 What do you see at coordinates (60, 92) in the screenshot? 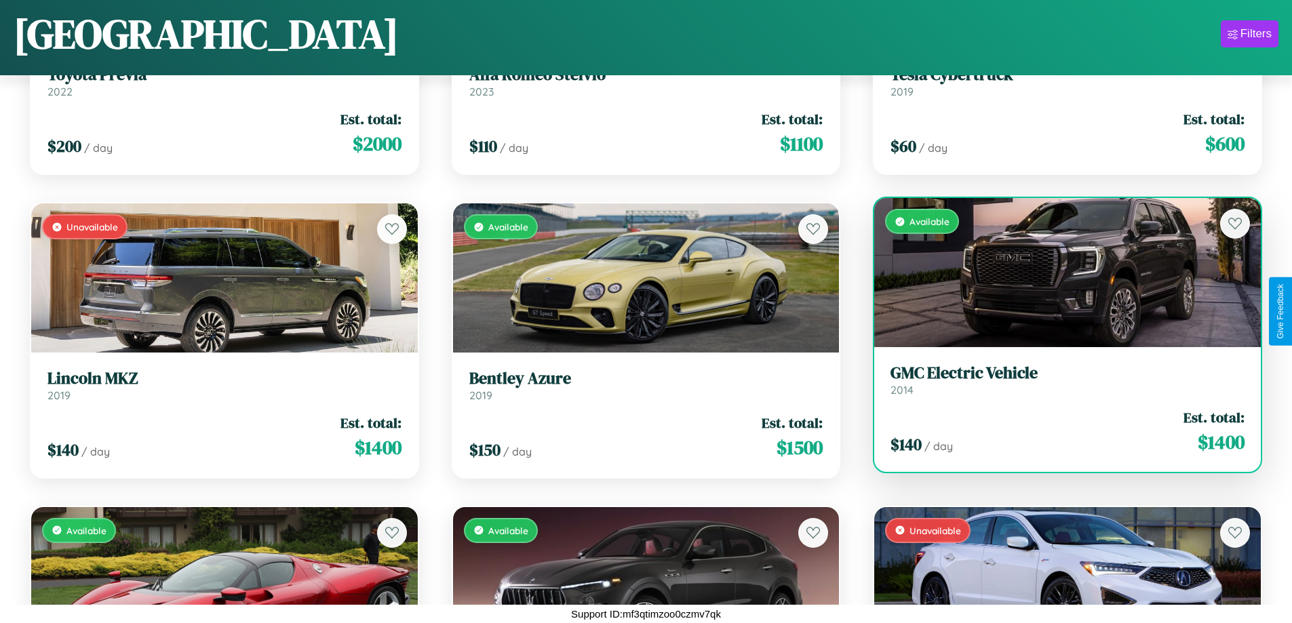
I see `span: 2022` at bounding box center [60, 92].